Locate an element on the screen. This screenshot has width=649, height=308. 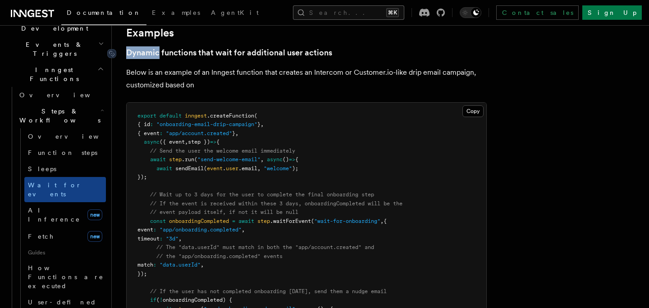
span: Fetch is located at coordinates (41, 237).